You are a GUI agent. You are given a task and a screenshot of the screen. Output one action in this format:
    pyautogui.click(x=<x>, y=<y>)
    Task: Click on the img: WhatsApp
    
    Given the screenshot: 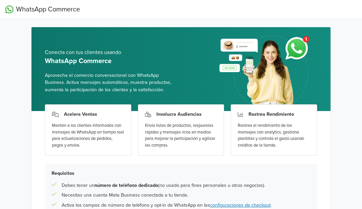 What is the action you would take?
    pyautogui.click(x=9, y=9)
    